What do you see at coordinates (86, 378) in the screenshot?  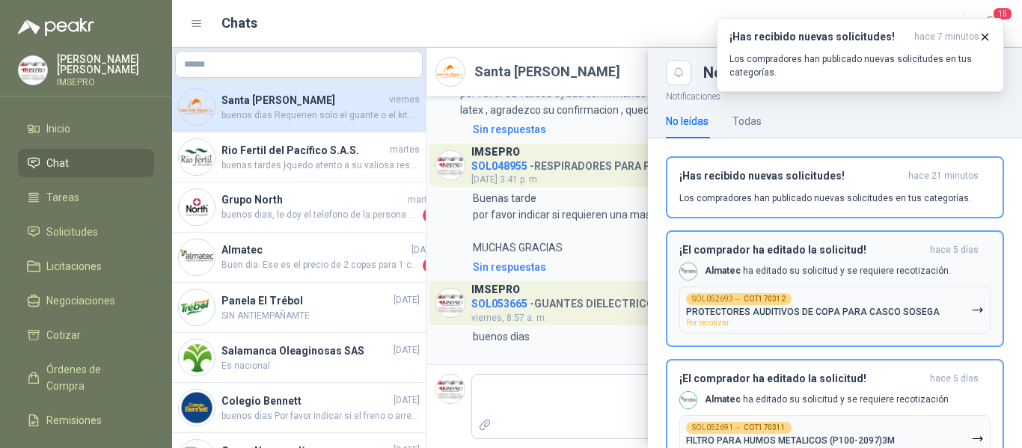 I see `a: Órdenes de Compra` at bounding box center [86, 378].